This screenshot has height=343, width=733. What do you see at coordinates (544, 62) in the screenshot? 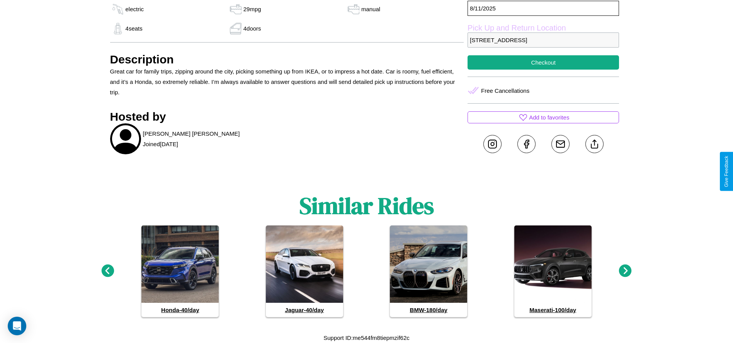
I see `button: Checkout` at bounding box center [544, 62].